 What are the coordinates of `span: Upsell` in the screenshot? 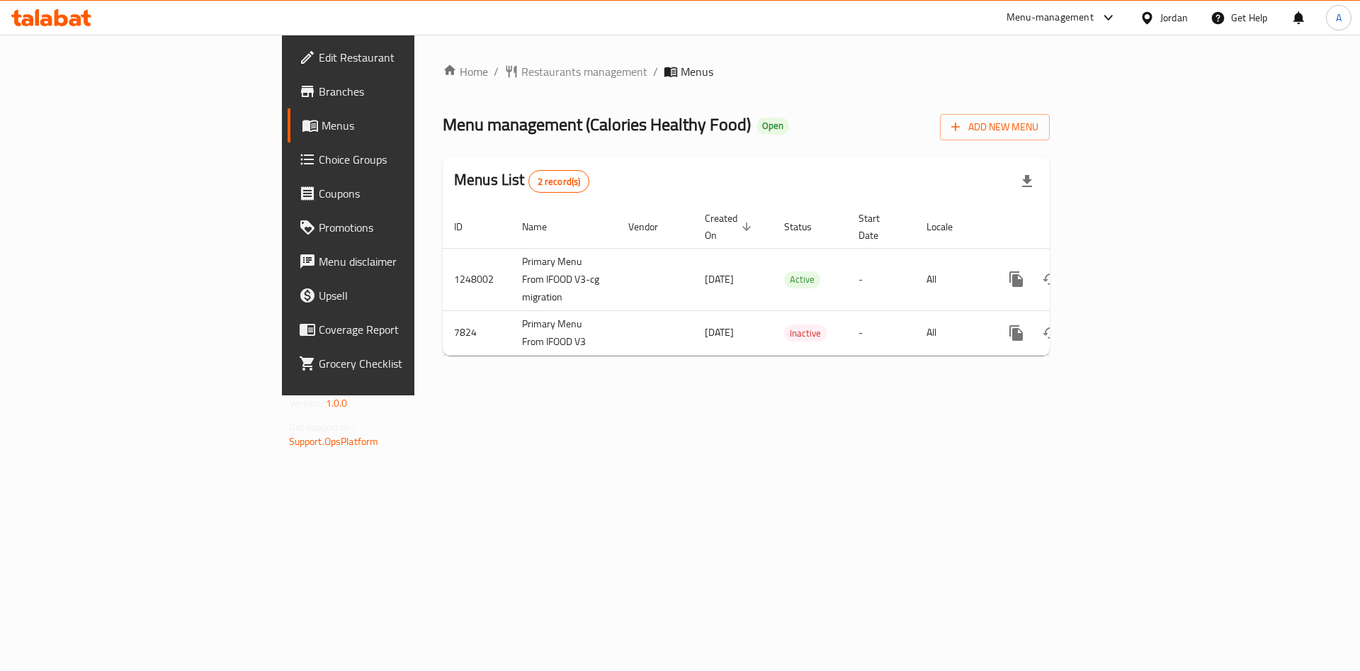 It's located at (408, 295).